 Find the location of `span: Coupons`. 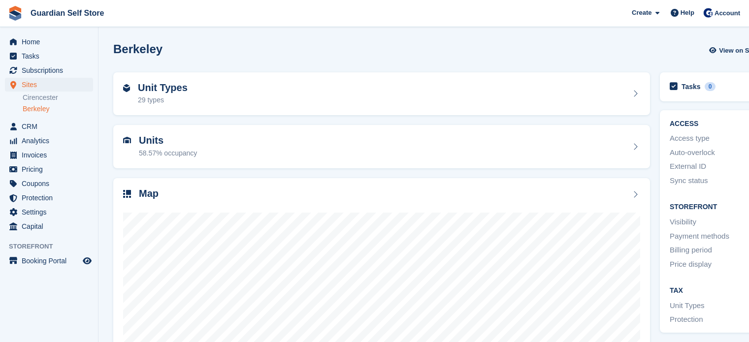

span: Coupons is located at coordinates (51, 184).